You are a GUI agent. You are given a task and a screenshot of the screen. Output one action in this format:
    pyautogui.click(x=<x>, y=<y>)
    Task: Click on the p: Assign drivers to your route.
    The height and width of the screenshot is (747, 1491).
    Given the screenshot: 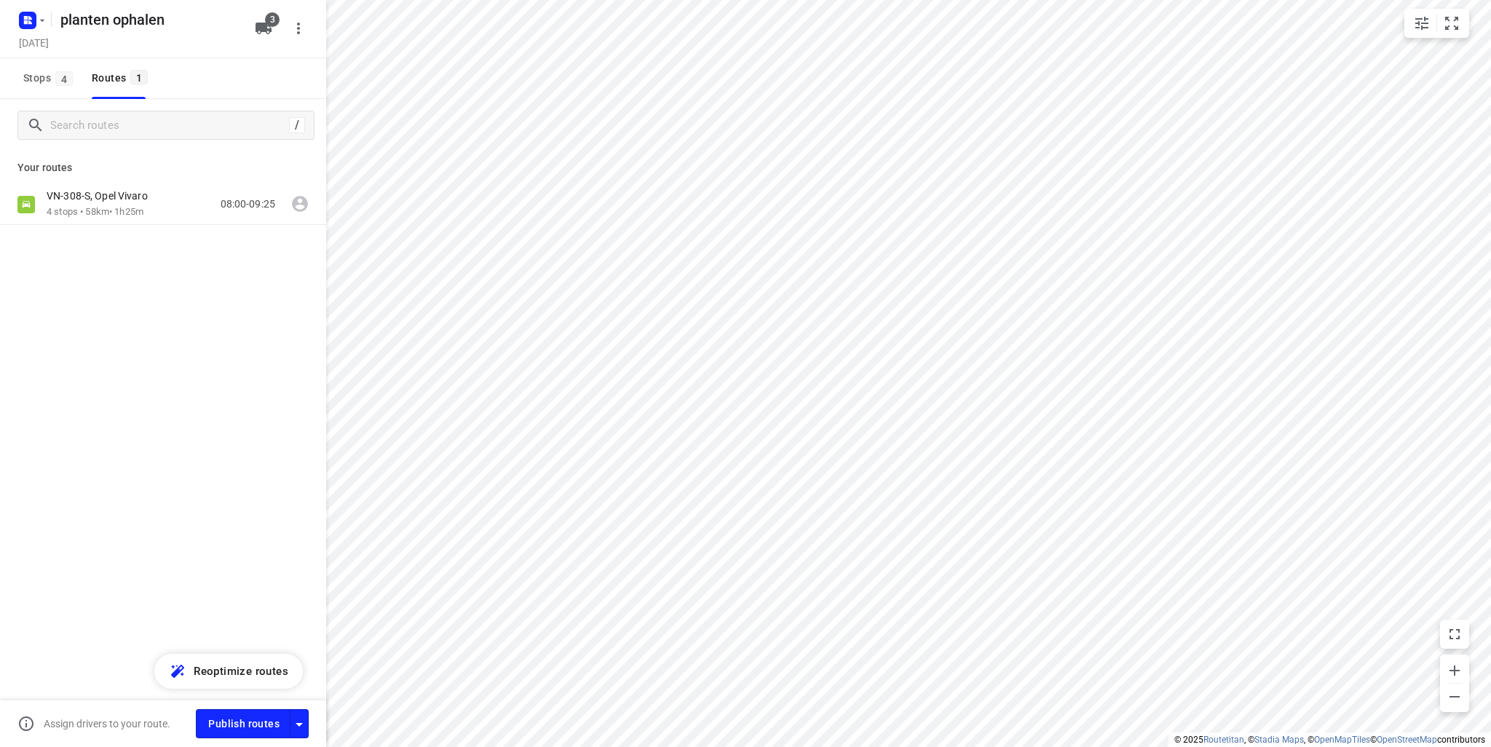 What is the action you would take?
    pyautogui.click(x=107, y=723)
    